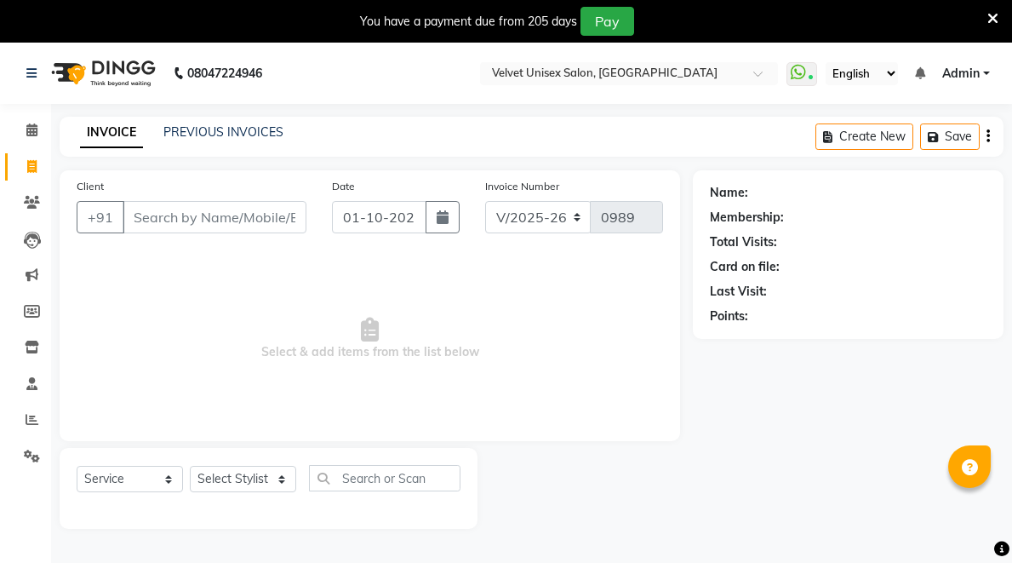 This screenshot has height=563, width=1012. I want to click on label: Date, so click(343, 186).